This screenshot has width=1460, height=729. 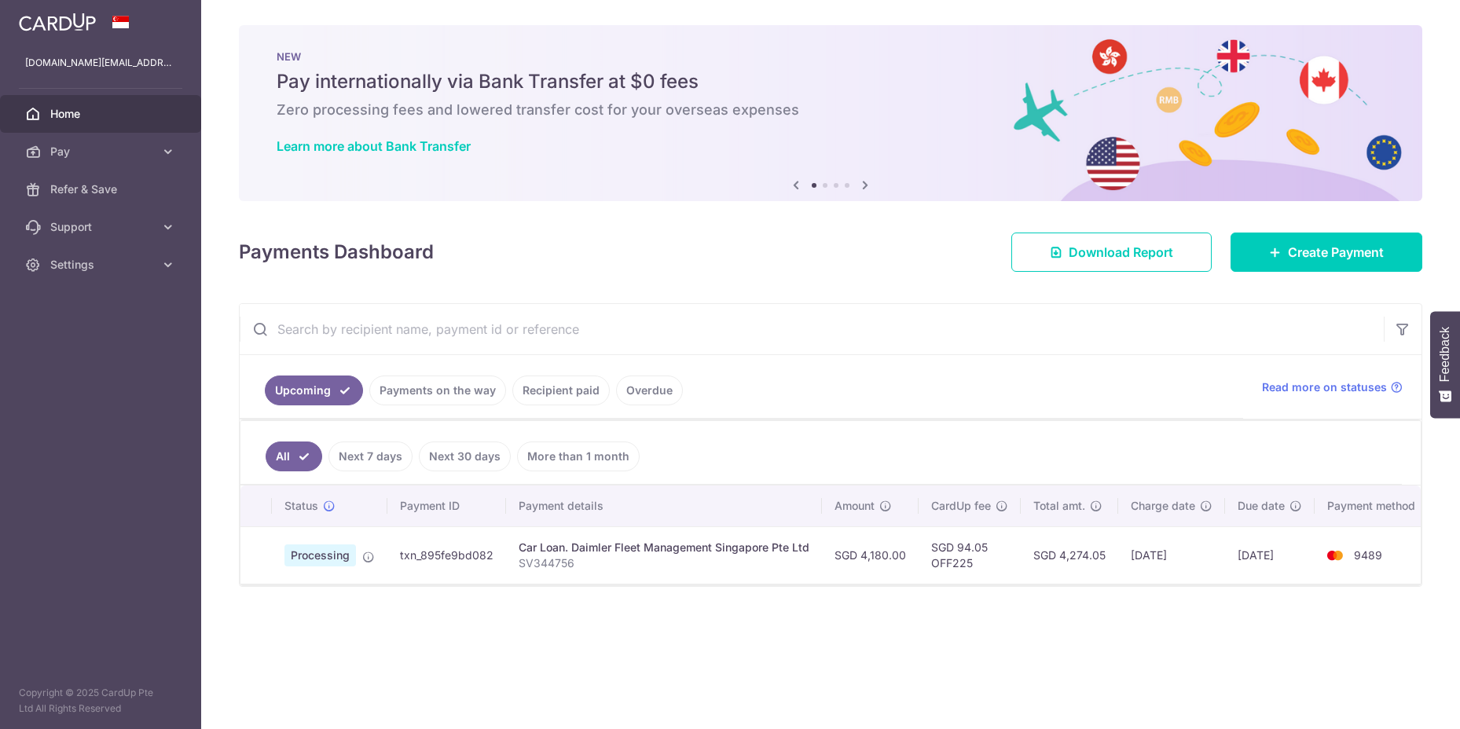 What do you see at coordinates (320, 556) in the screenshot?
I see `span: Processing` at bounding box center [320, 556].